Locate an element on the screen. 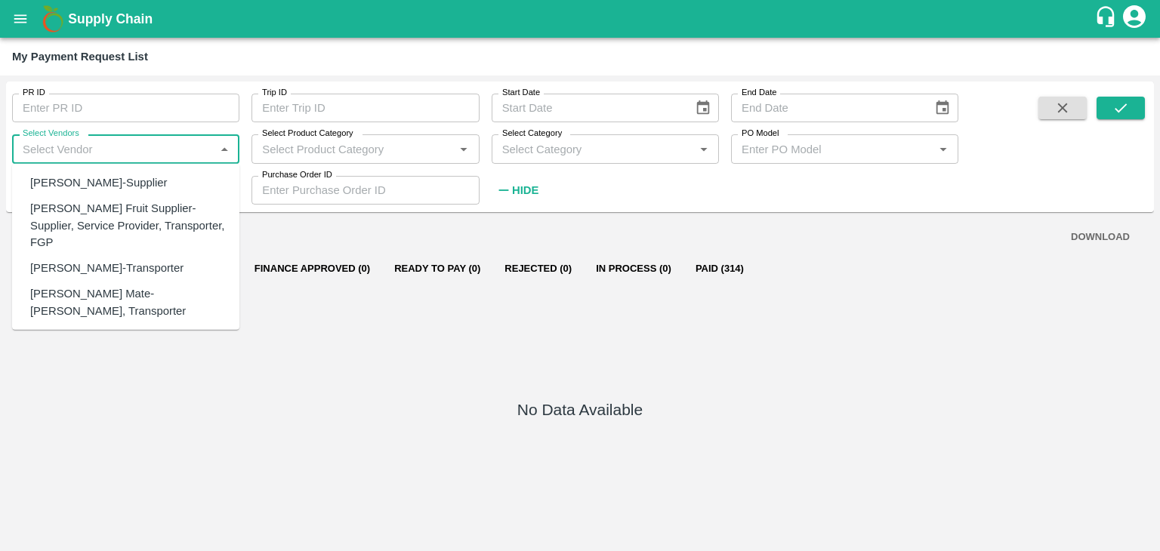 This screenshot has height=551, width=1160. strong: Hide is located at coordinates (525, 190).